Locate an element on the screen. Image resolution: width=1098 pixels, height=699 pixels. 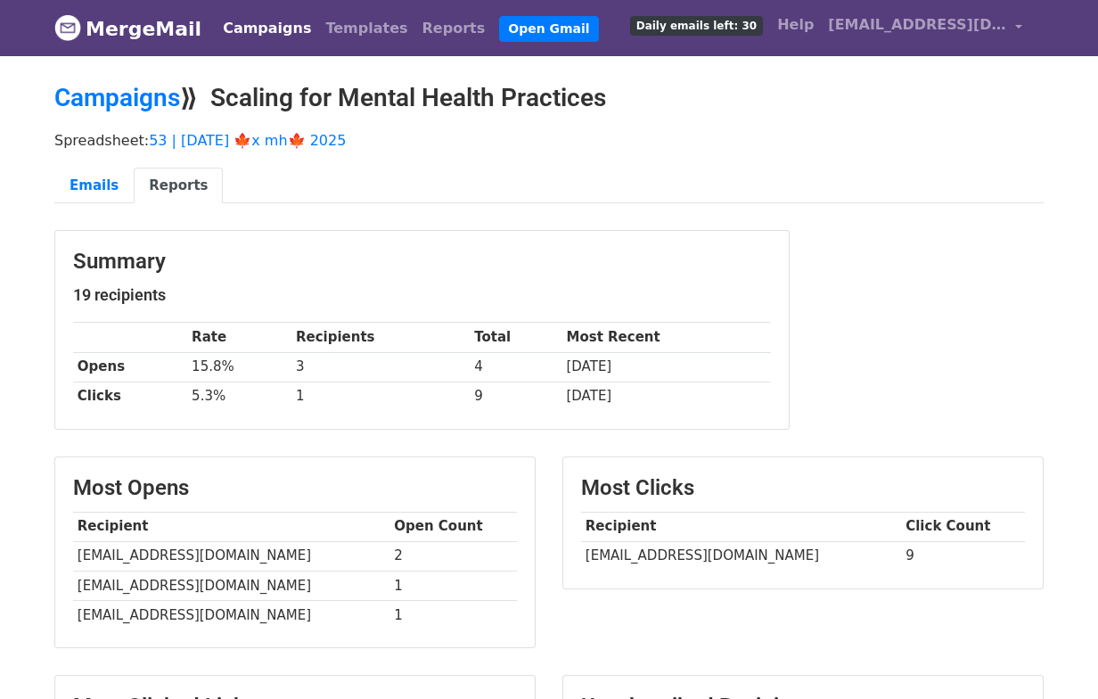
th: Rate is located at coordinates (239, 337).